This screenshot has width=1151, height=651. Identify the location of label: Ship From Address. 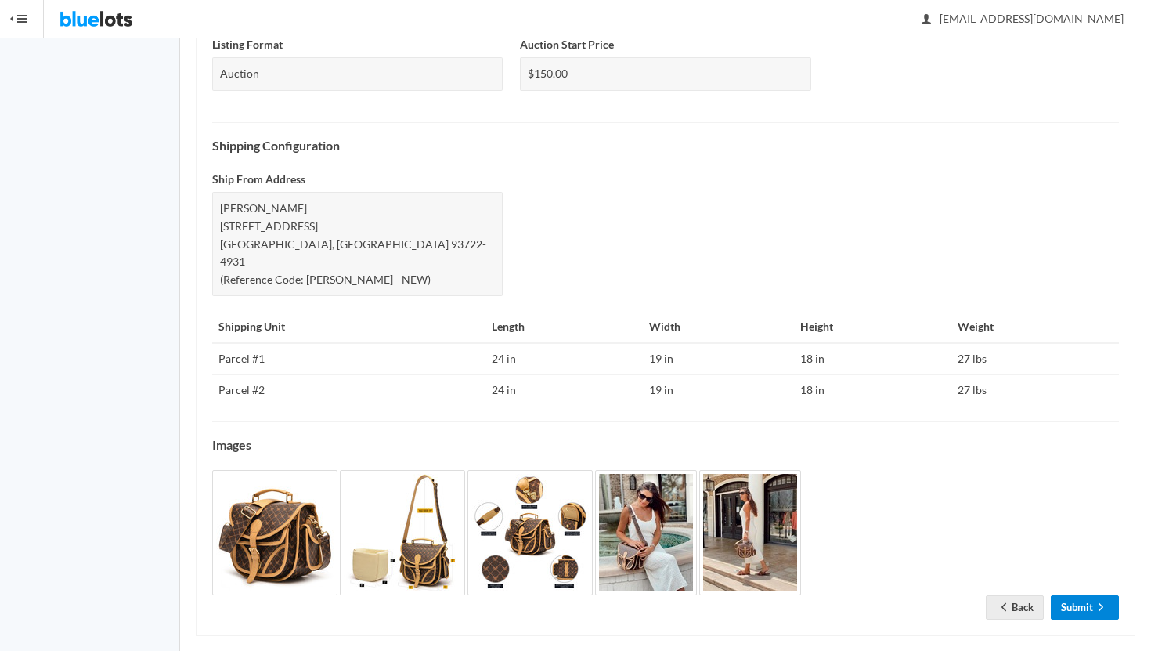
(258, 179).